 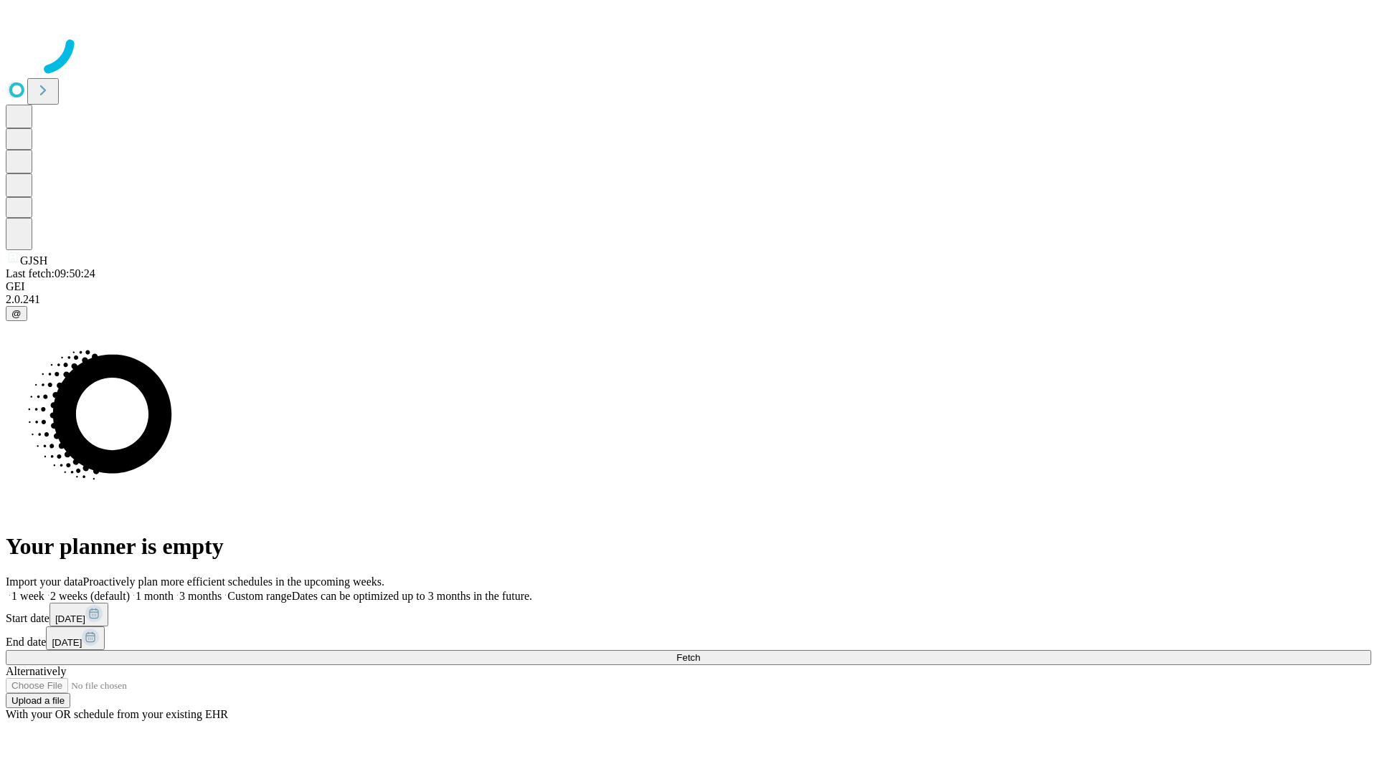 I want to click on button: Fetch, so click(x=688, y=658).